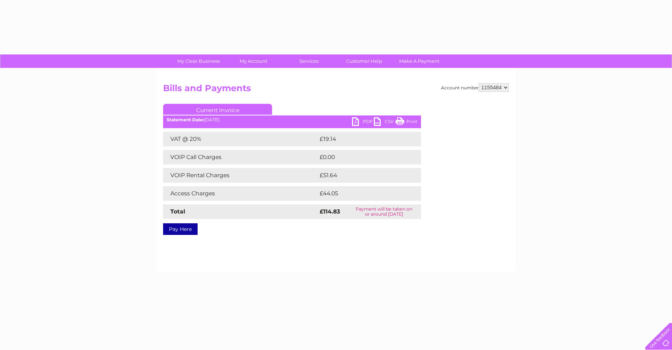 The width and height of the screenshot is (672, 350). I want to click on strong: Total, so click(178, 212).